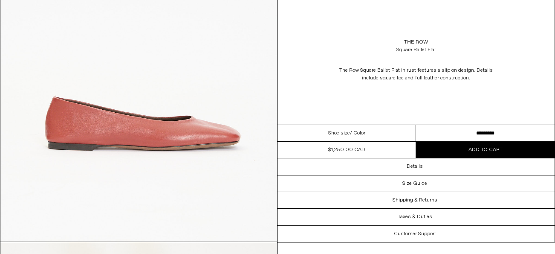  What do you see at coordinates (415, 183) in the screenshot?
I see `h3: Size Guide` at bounding box center [415, 183].